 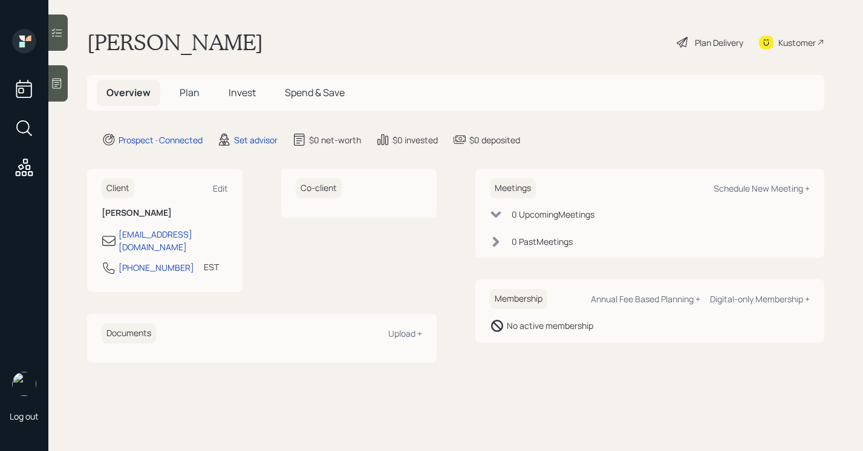 I want to click on span: Invest, so click(x=242, y=92).